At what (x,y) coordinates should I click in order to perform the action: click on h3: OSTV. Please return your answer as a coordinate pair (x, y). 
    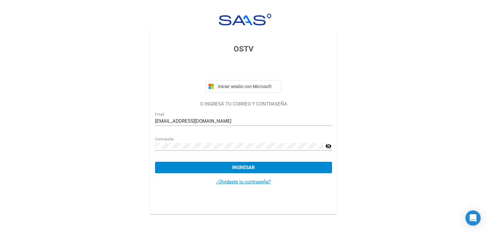
    Looking at the image, I should click on (243, 49).